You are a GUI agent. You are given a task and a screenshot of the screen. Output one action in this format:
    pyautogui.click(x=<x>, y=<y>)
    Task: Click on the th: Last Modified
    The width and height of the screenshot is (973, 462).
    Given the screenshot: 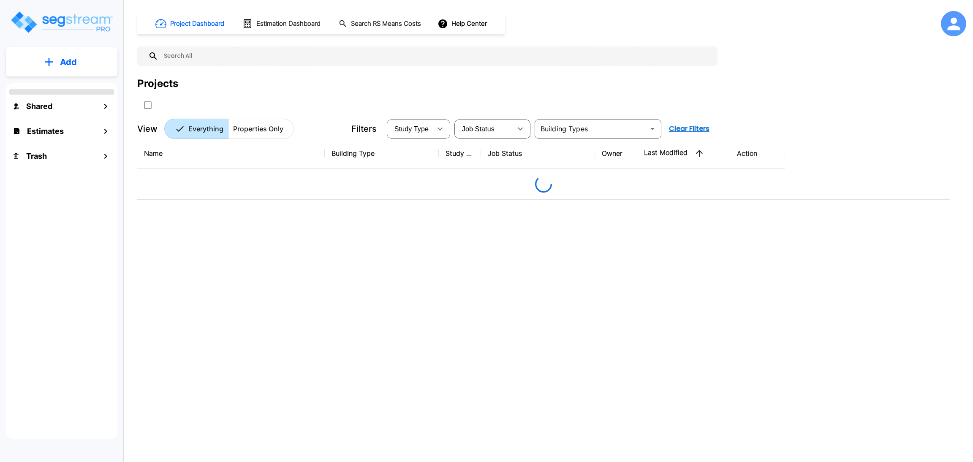 What is the action you would take?
    pyautogui.click(x=684, y=153)
    